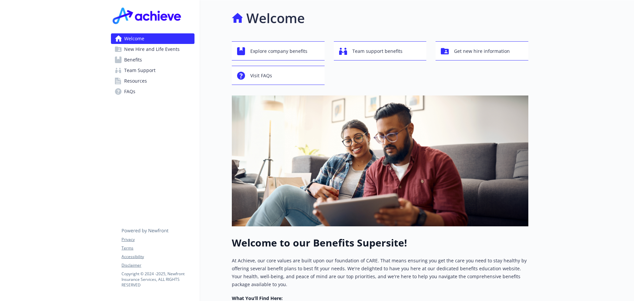 The height and width of the screenshot is (301, 634). Describe the element at coordinates (153, 81) in the screenshot. I see `a: Resources` at that location.